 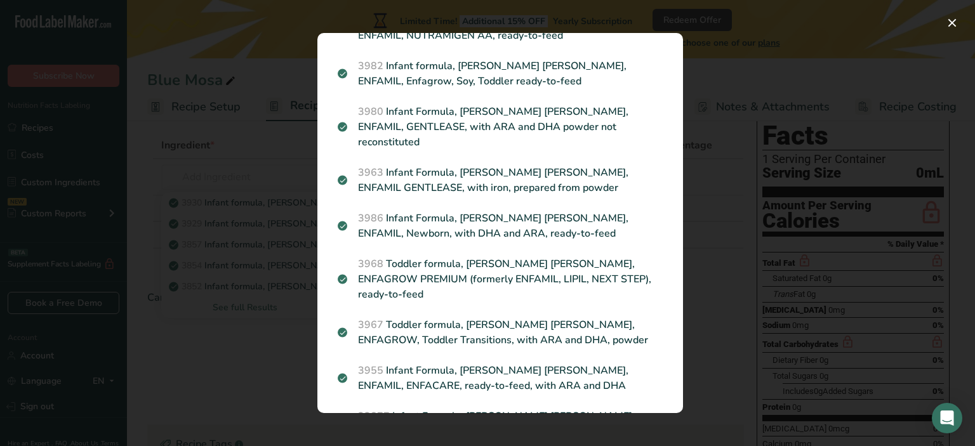 What do you see at coordinates (371, 264) in the screenshot?
I see `span: 3968` at bounding box center [371, 264].